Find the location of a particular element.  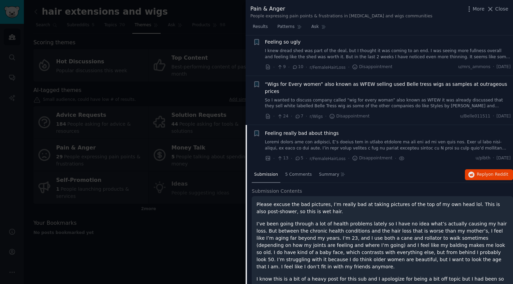

a: “Wigs for Every women” also known as WFEW selling used Belle tress wigs as samples at outrageous ... is located at coordinates (388, 88).